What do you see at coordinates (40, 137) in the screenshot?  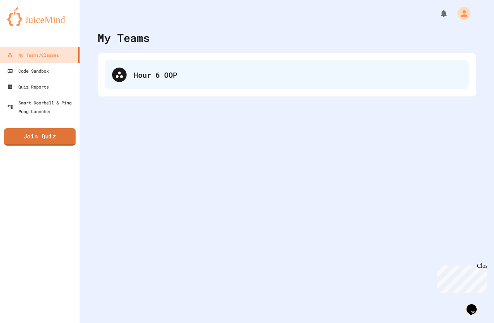 I see `a: Join Quiz` at bounding box center [40, 137].